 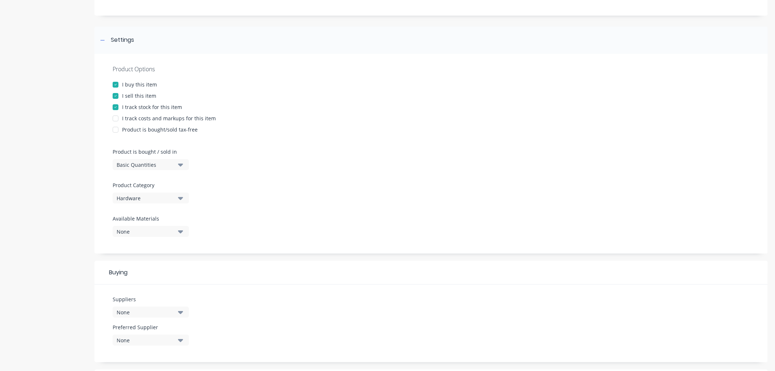 I want to click on div: I track stock for this item, so click(x=152, y=107).